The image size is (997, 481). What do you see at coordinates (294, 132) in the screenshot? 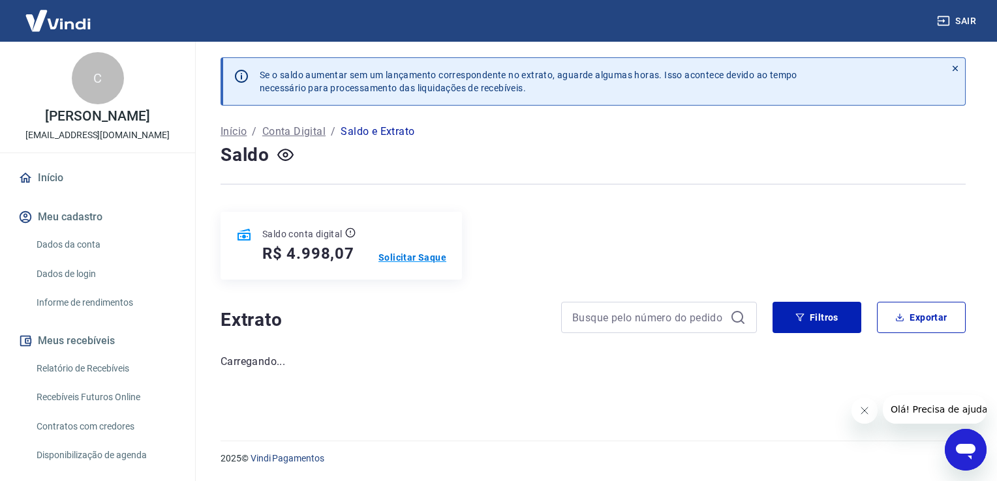
I see `a: Conta Digital` at bounding box center [294, 132].